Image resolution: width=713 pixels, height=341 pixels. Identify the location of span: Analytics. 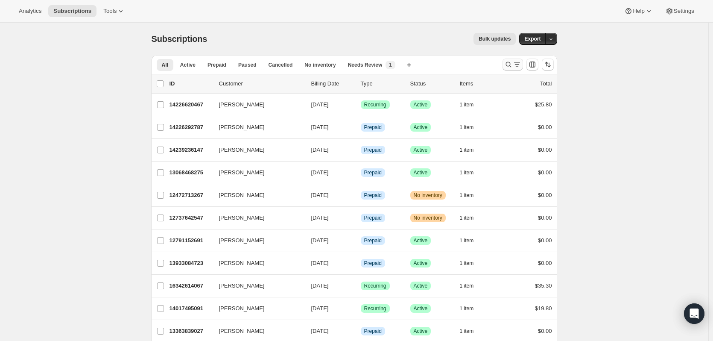
(30, 11).